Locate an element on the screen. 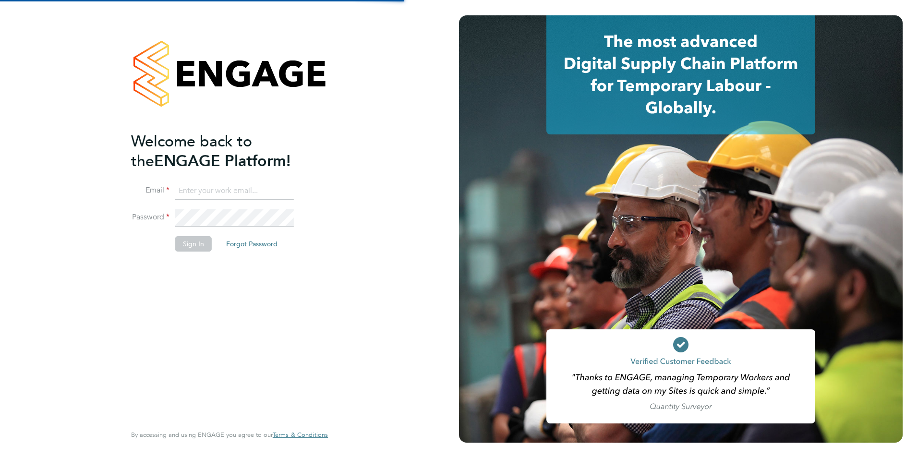 The height and width of the screenshot is (458, 918). input: Enter your work email... is located at coordinates (234, 191).